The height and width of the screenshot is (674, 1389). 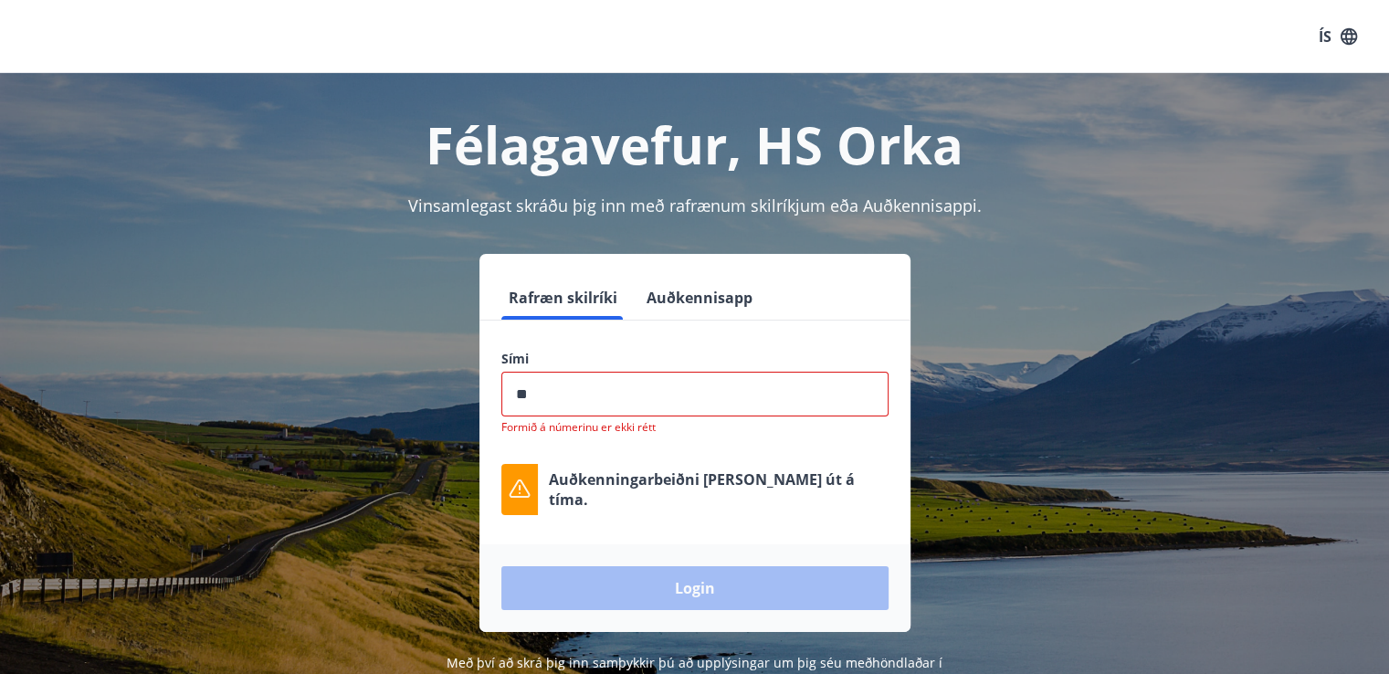 I want to click on p: Formið á númerinu er ekki rétt, so click(x=695, y=427).